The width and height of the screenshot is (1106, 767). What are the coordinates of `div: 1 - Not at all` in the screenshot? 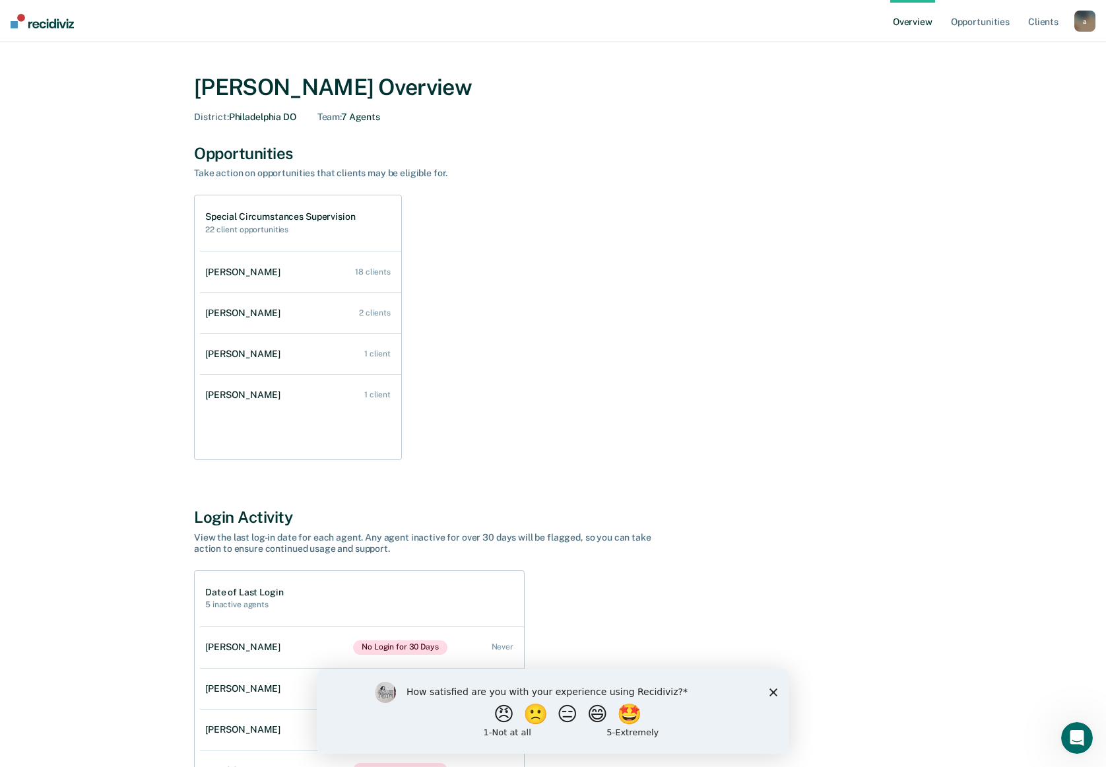 It's located at (152, 63).